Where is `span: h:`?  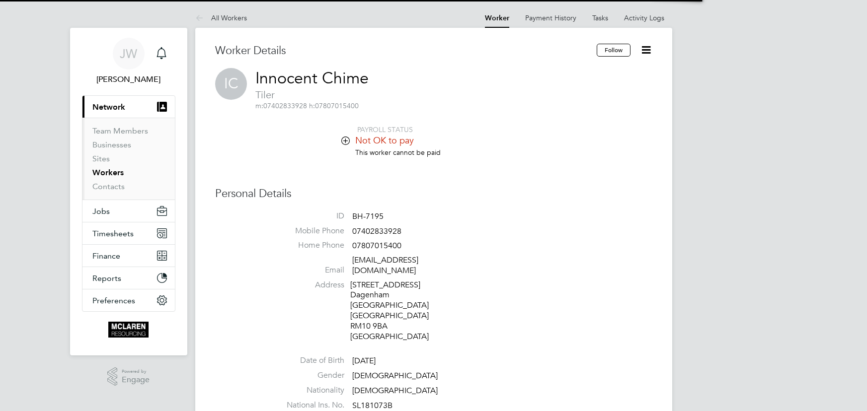 span: h: is located at coordinates (312, 106).